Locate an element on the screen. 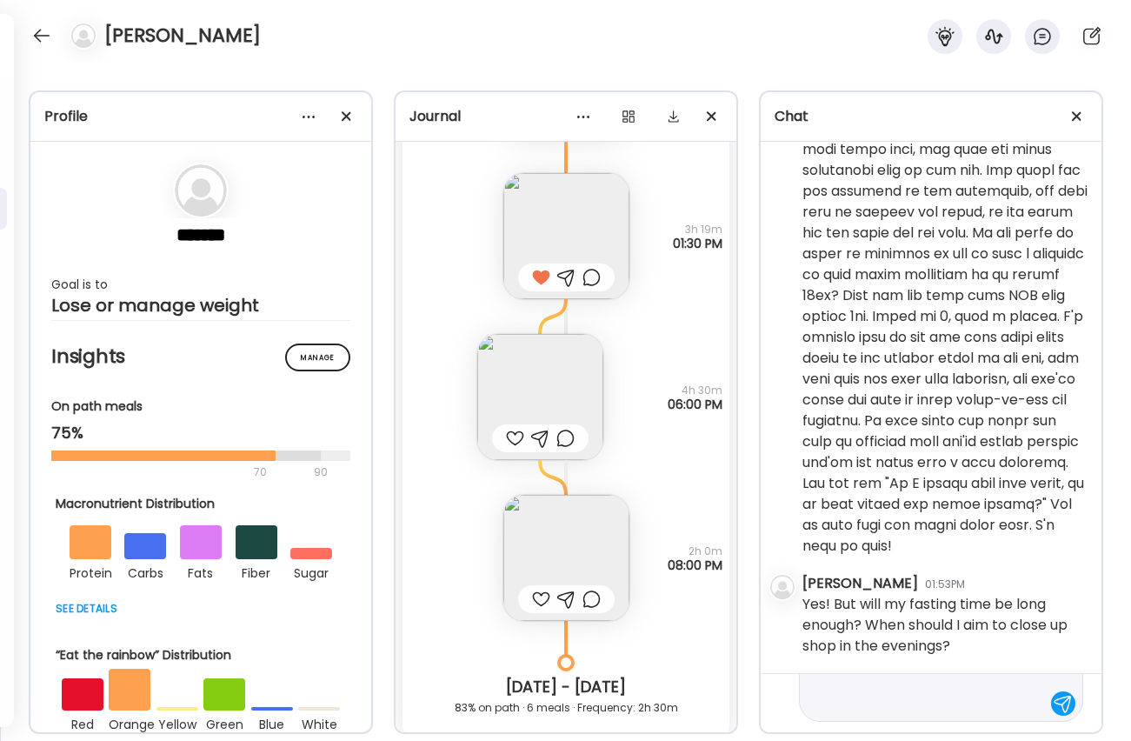 The height and width of the screenshot is (741, 1131). div: Goal is to is located at coordinates (201, 284).